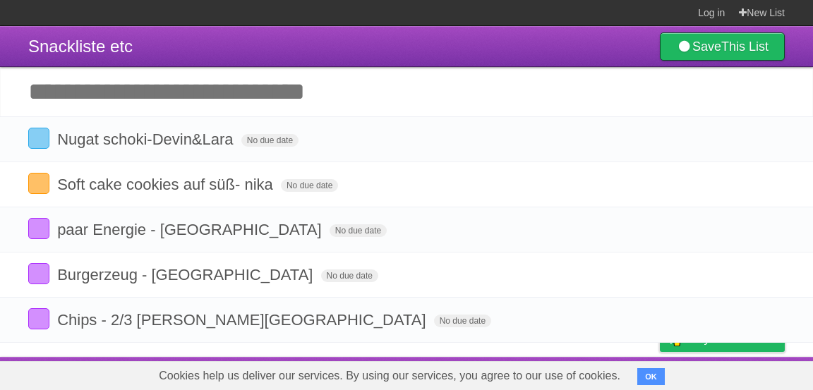 This screenshot has height=390, width=813. I want to click on span: Buy me a coffee, so click(734, 339).